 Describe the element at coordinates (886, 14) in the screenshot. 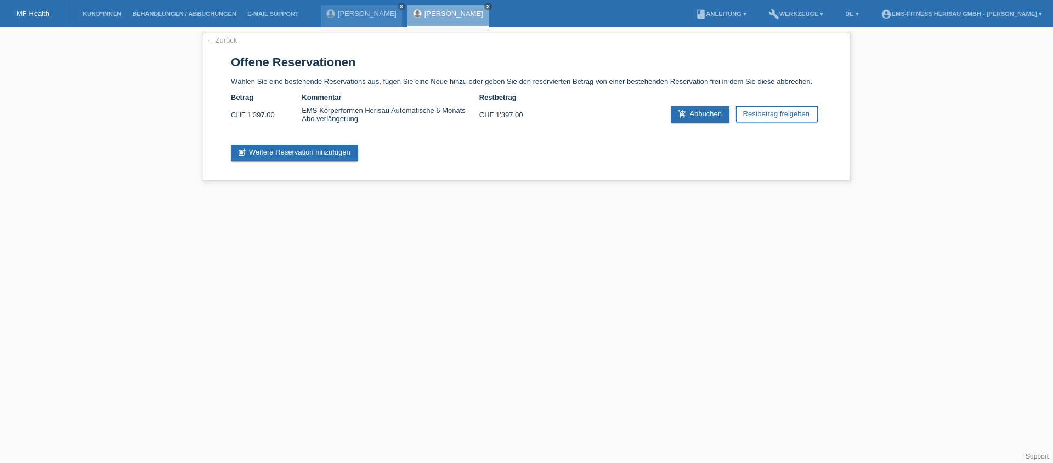

I see `i: account_circle` at that location.